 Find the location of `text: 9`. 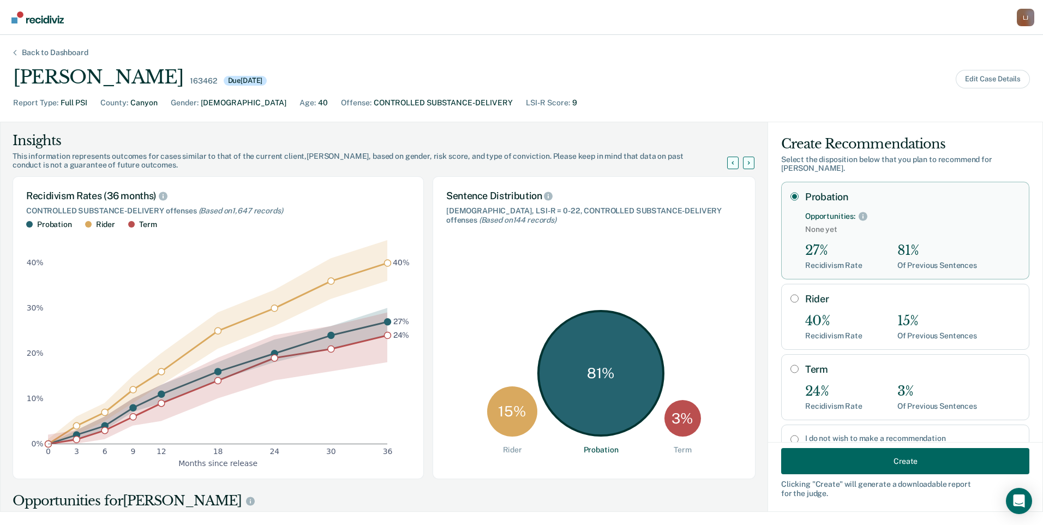

text: 9 is located at coordinates (133, 451).